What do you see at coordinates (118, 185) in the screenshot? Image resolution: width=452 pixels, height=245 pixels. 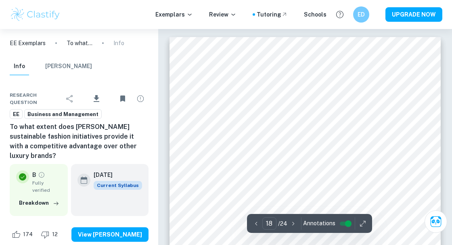 I see `span: Current Syllabus` at bounding box center [118, 185].